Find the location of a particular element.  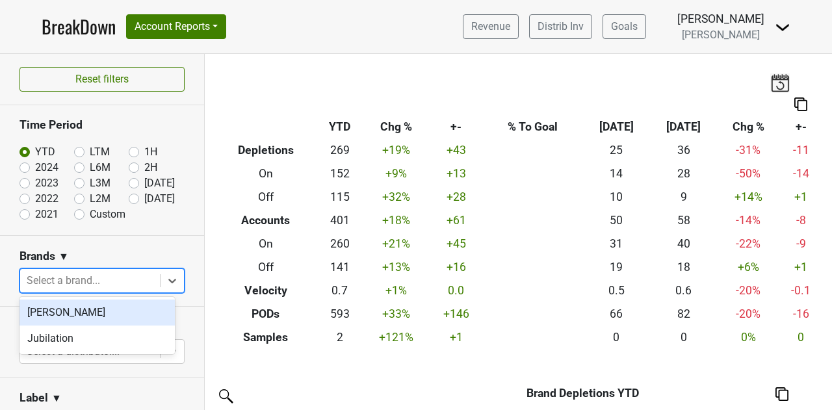

a: Goals is located at coordinates (624, 27).